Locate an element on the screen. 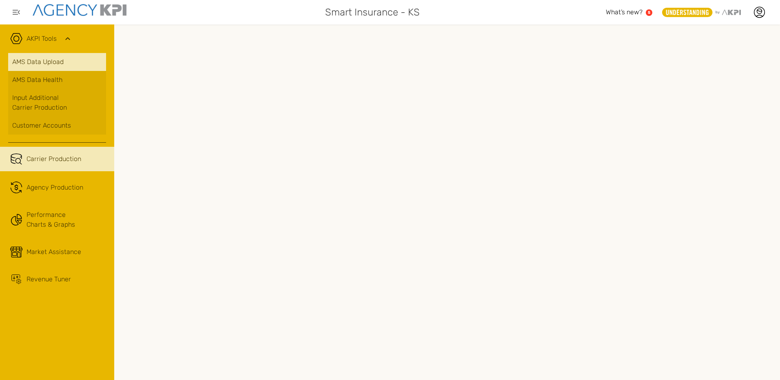 The image size is (780, 380). div: Customer Accounts is located at coordinates (57, 126).